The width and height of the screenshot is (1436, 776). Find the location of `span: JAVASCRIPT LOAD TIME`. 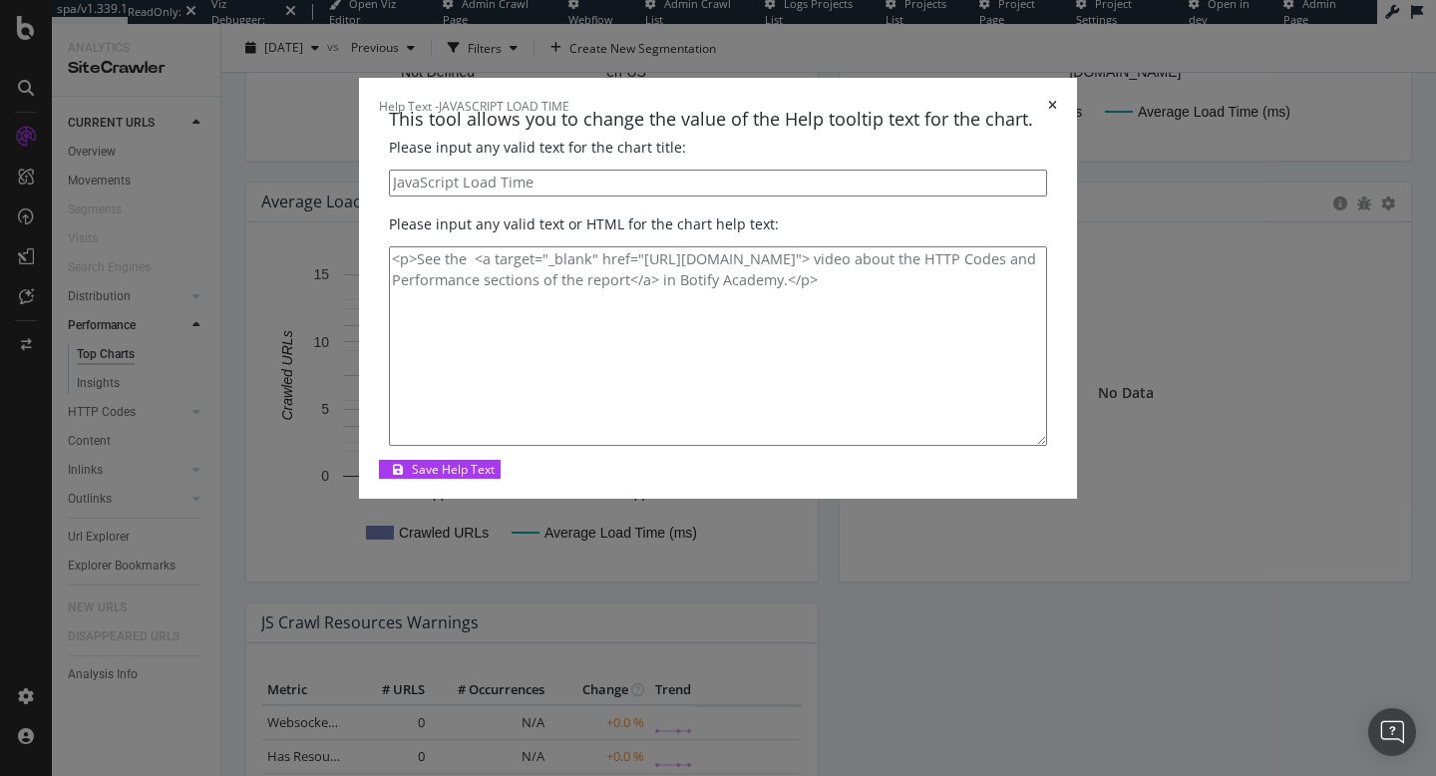

span: JAVASCRIPT LOAD TIME is located at coordinates (504, 106).